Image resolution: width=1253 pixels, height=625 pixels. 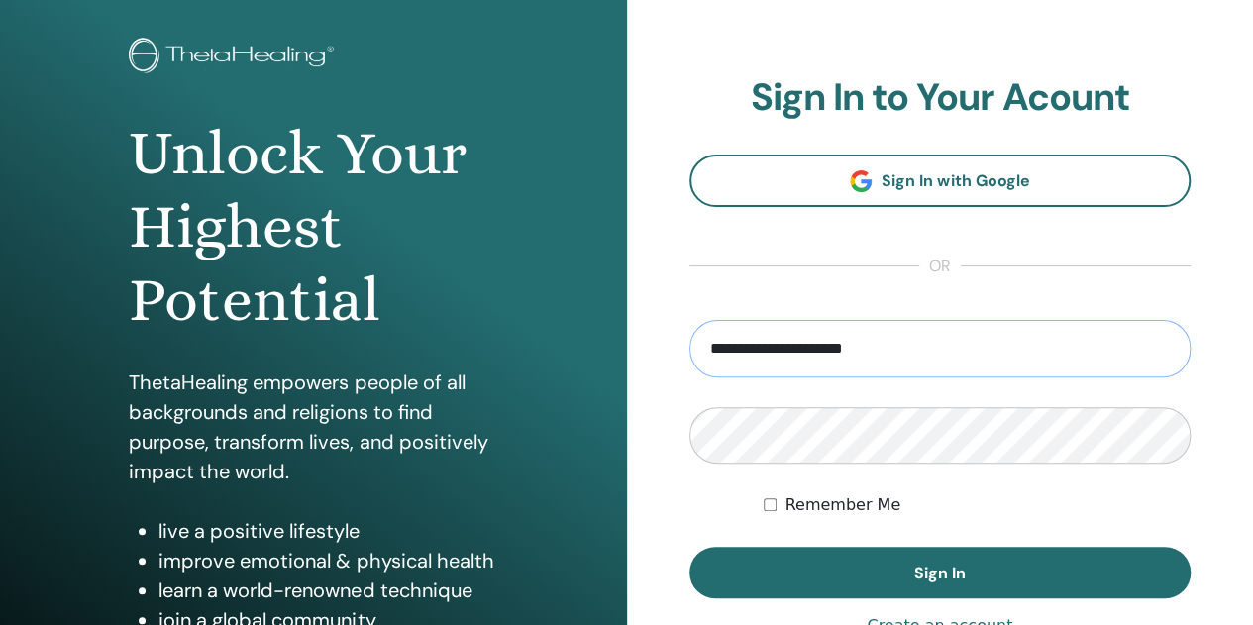 I want to click on div: Keep me authenticated indefinitely or until I manually logout, so click(x=976, y=505).